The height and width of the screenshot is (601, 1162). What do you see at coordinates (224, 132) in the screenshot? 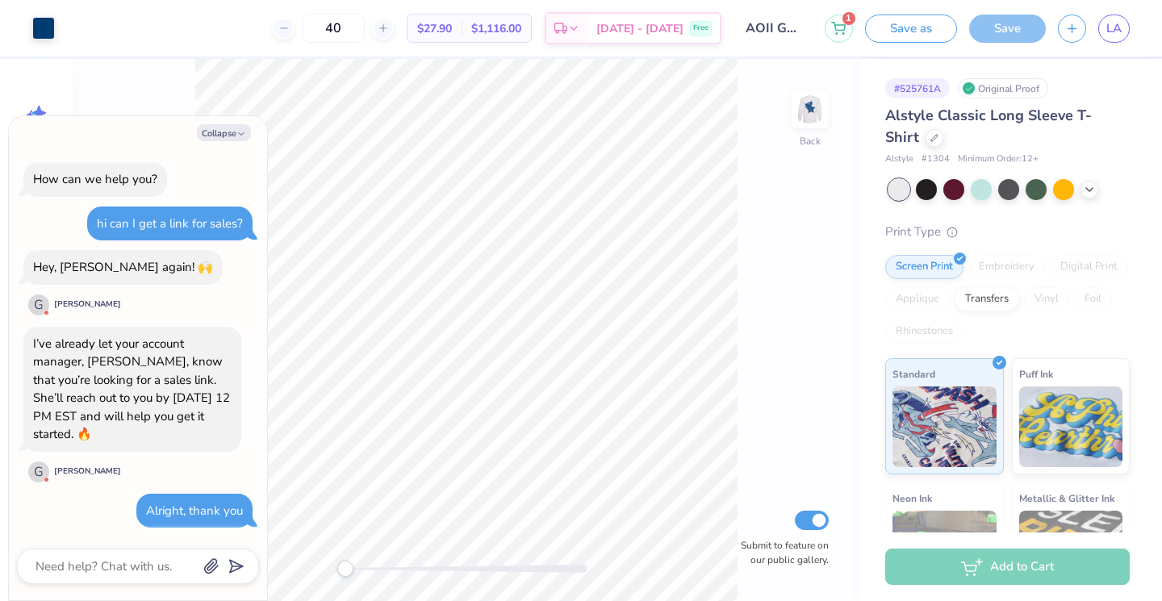
I see `button: Collapse` at bounding box center [224, 132].